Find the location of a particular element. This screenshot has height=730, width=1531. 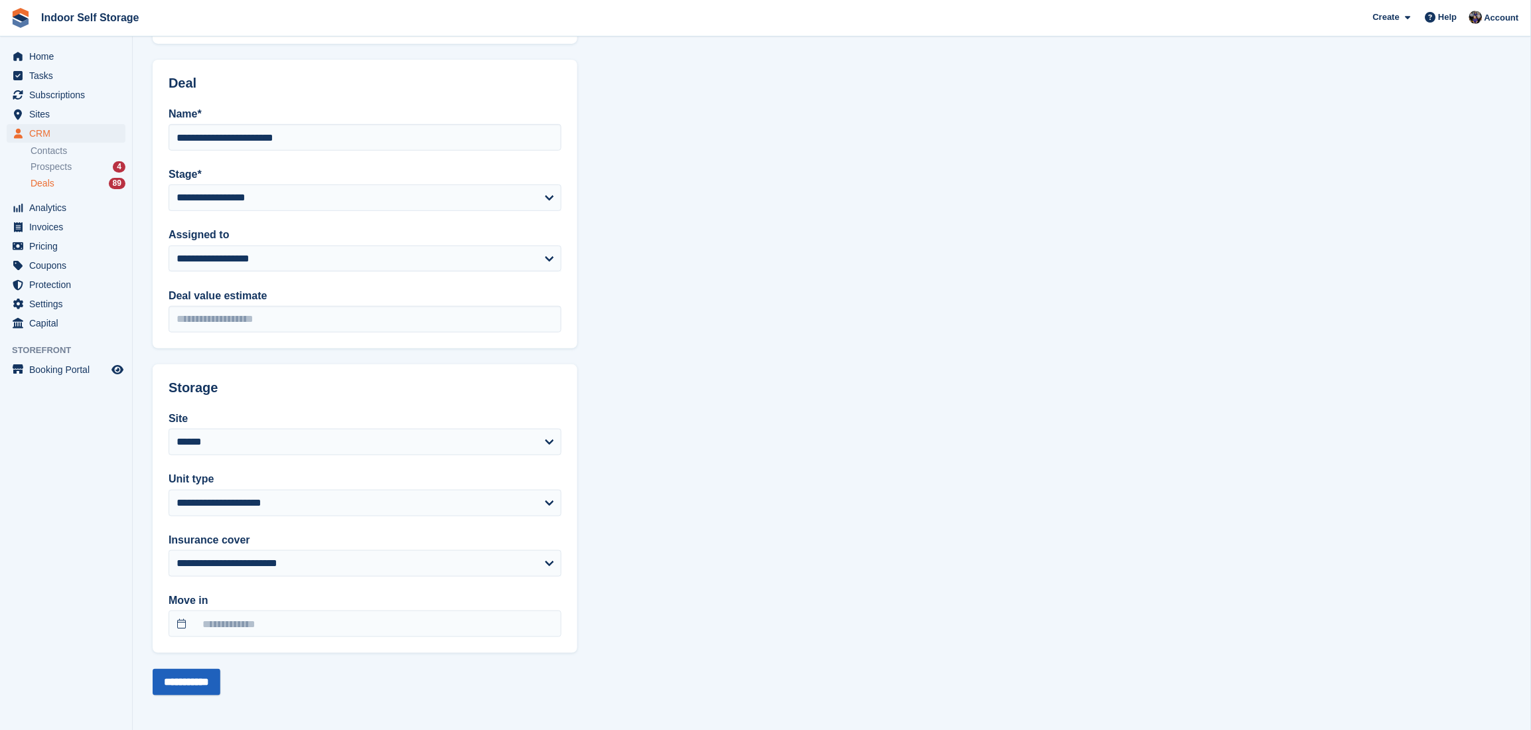

label: Deal value estimate is located at coordinates (365, 296).